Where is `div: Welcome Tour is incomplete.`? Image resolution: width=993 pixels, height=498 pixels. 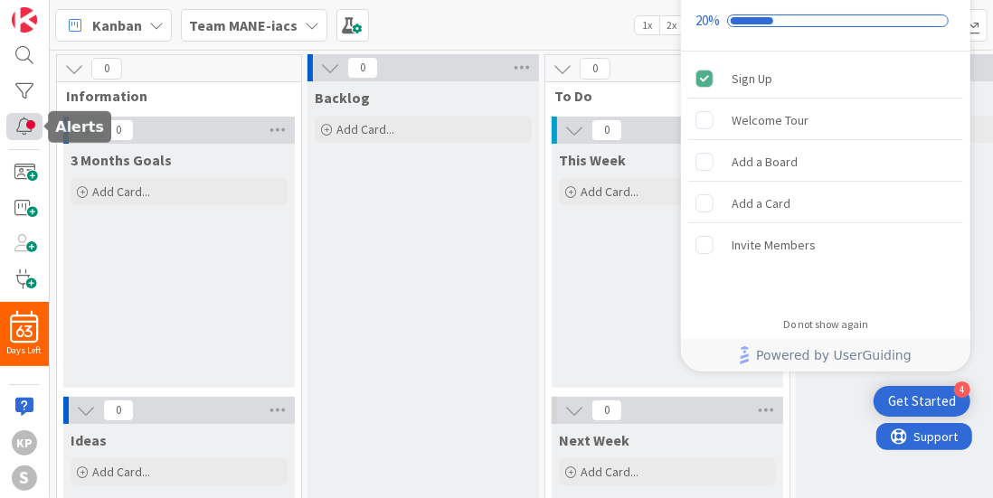 div: Welcome Tour is incomplete. is located at coordinates (825, 120).